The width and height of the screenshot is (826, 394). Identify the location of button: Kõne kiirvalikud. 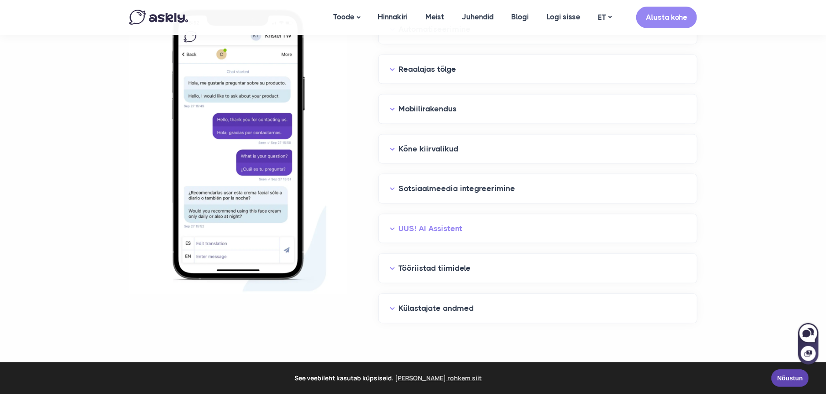
(538, 149).